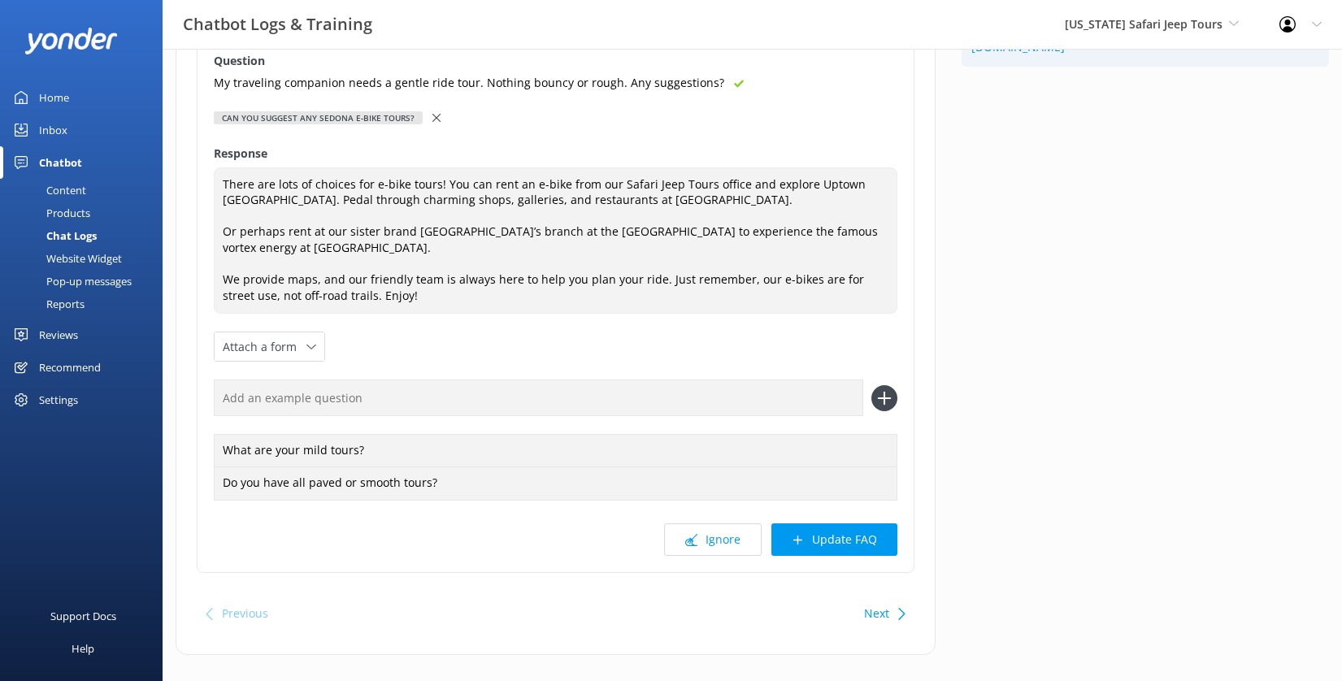 This screenshot has width=1342, height=681. I want to click on div: Recommend, so click(70, 367).